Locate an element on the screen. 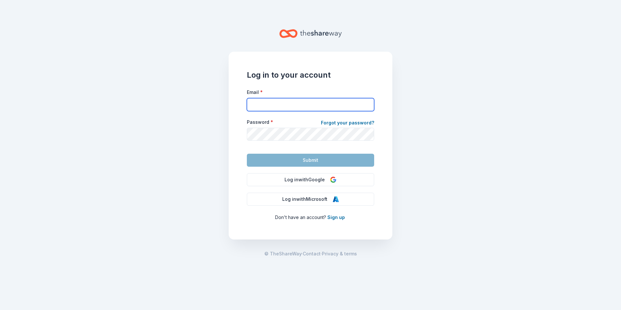 The height and width of the screenshot is (310, 621). h1: Log in to your account is located at coordinates (310, 75).